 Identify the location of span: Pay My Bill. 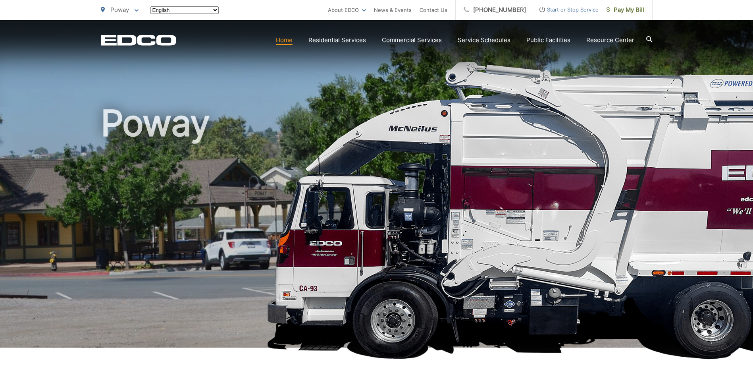
(625, 10).